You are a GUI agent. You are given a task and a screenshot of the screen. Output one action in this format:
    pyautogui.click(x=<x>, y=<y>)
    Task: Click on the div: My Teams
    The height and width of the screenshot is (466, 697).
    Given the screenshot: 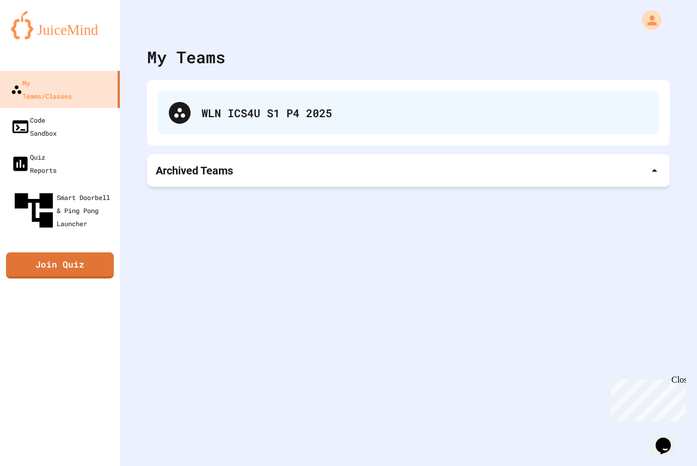 What is the action you would take?
    pyautogui.click(x=186, y=57)
    